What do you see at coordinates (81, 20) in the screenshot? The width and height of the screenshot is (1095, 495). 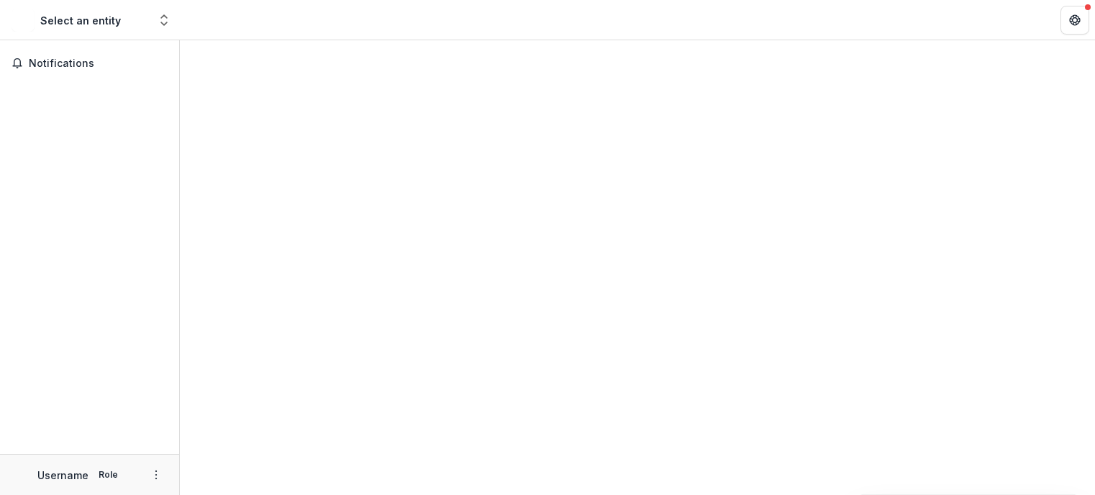 I see `div: Select an entity` at bounding box center [81, 20].